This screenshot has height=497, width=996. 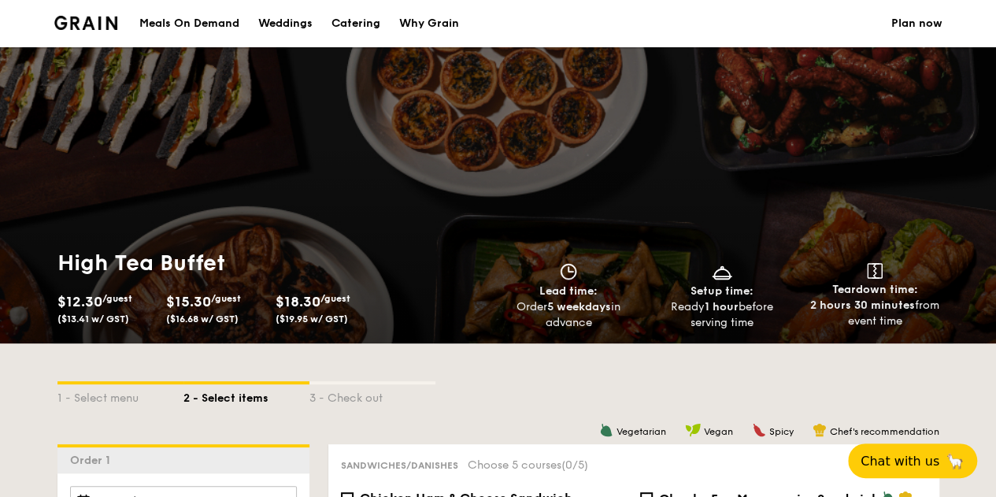 I want to click on div: 1 - Select menu, so click(x=120, y=395).